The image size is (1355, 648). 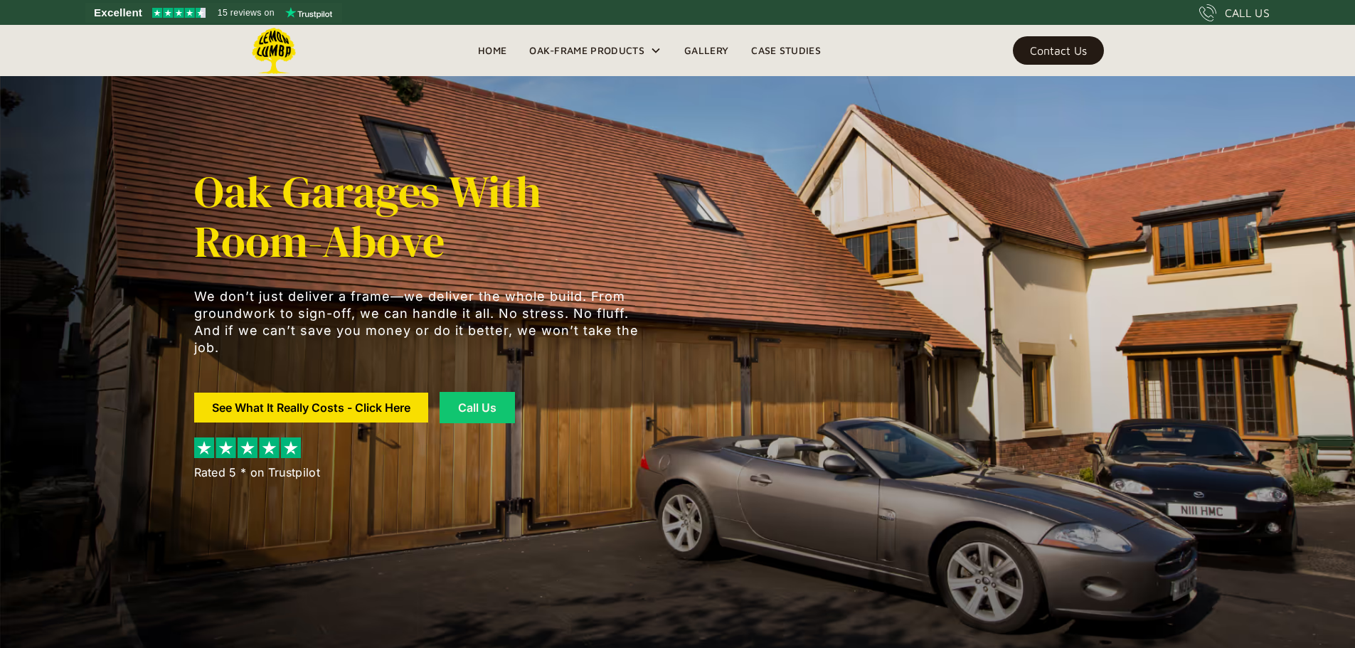 I want to click on span: 15 reviews on, so click(x=246, y=13).